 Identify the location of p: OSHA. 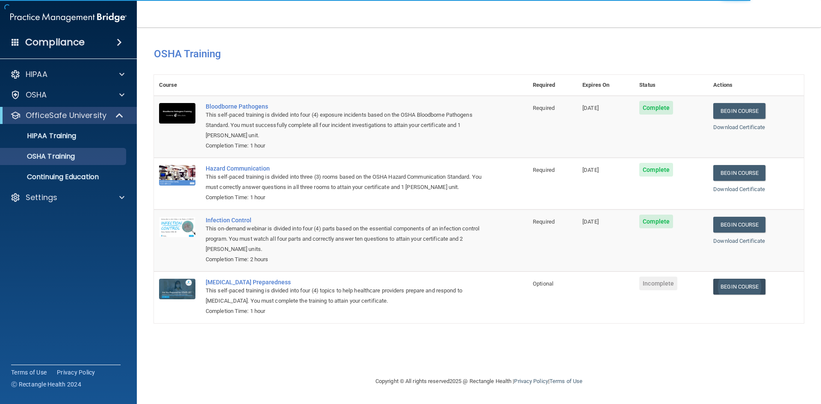
(36, 95).